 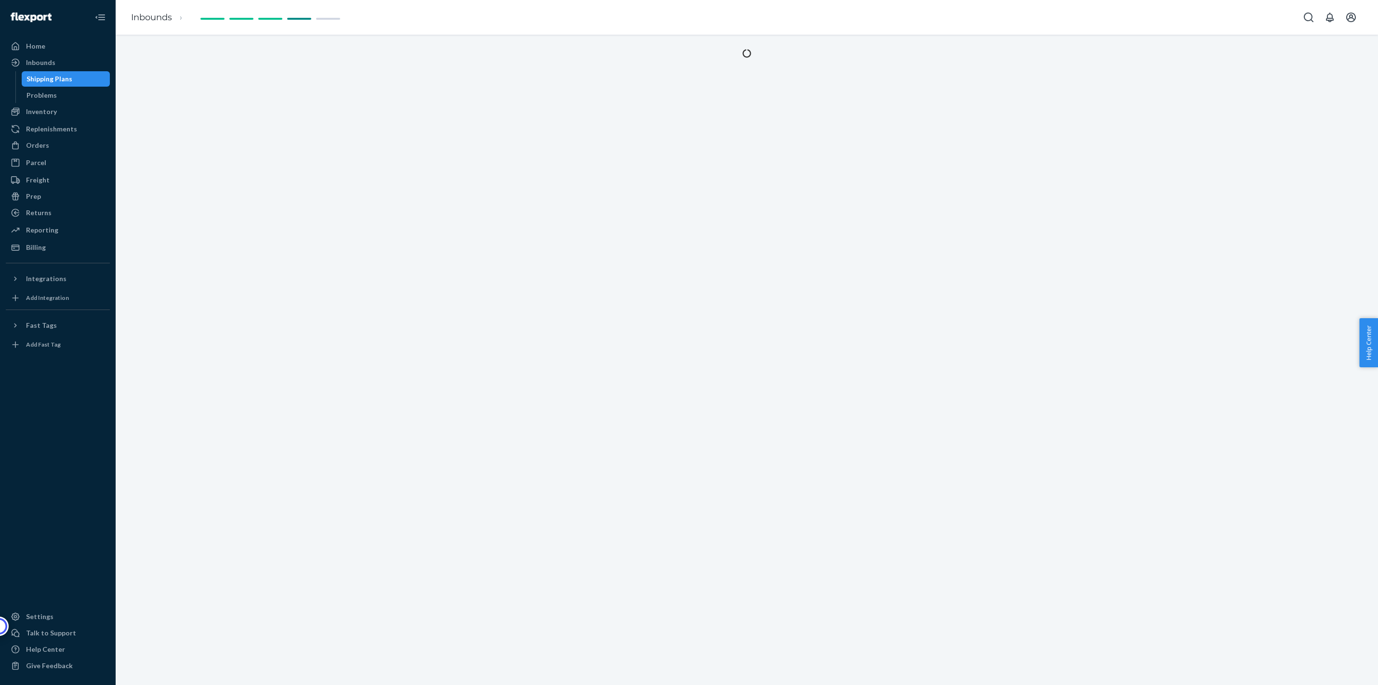 I want to click on button: Close Navigation, so click(x=100, y=17).